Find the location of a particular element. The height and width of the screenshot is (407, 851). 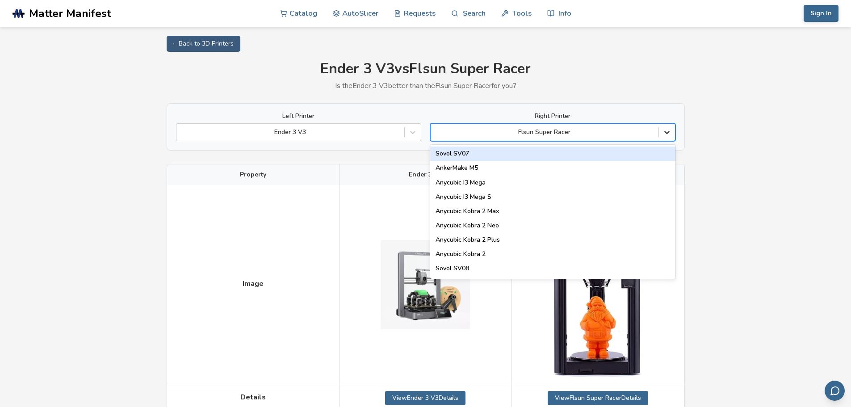

button: Send feedback via email is located at coordinates (834, 390).